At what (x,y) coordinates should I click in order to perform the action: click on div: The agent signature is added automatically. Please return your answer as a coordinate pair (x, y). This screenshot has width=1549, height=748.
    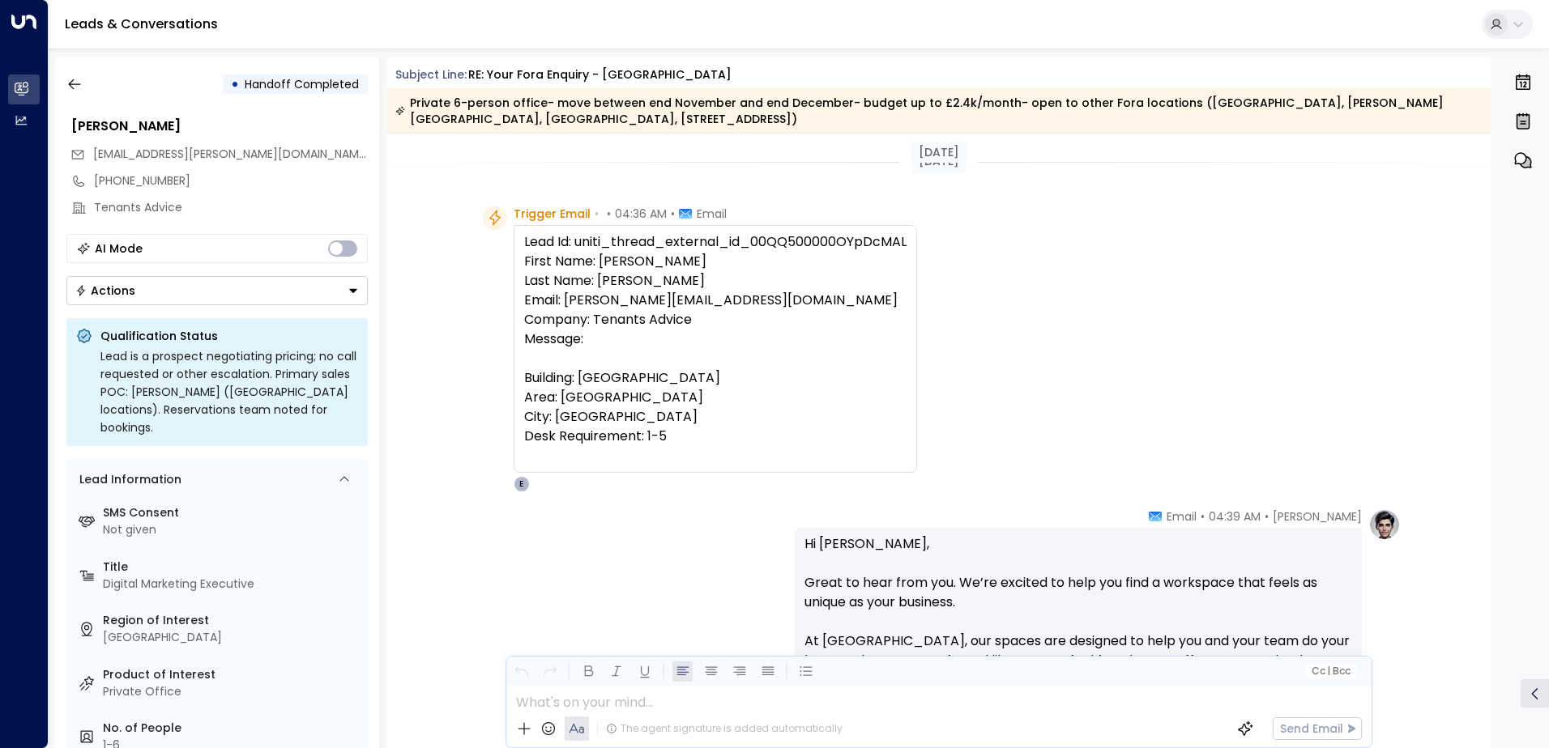
    Looking at the image, I should click on (724, 729).